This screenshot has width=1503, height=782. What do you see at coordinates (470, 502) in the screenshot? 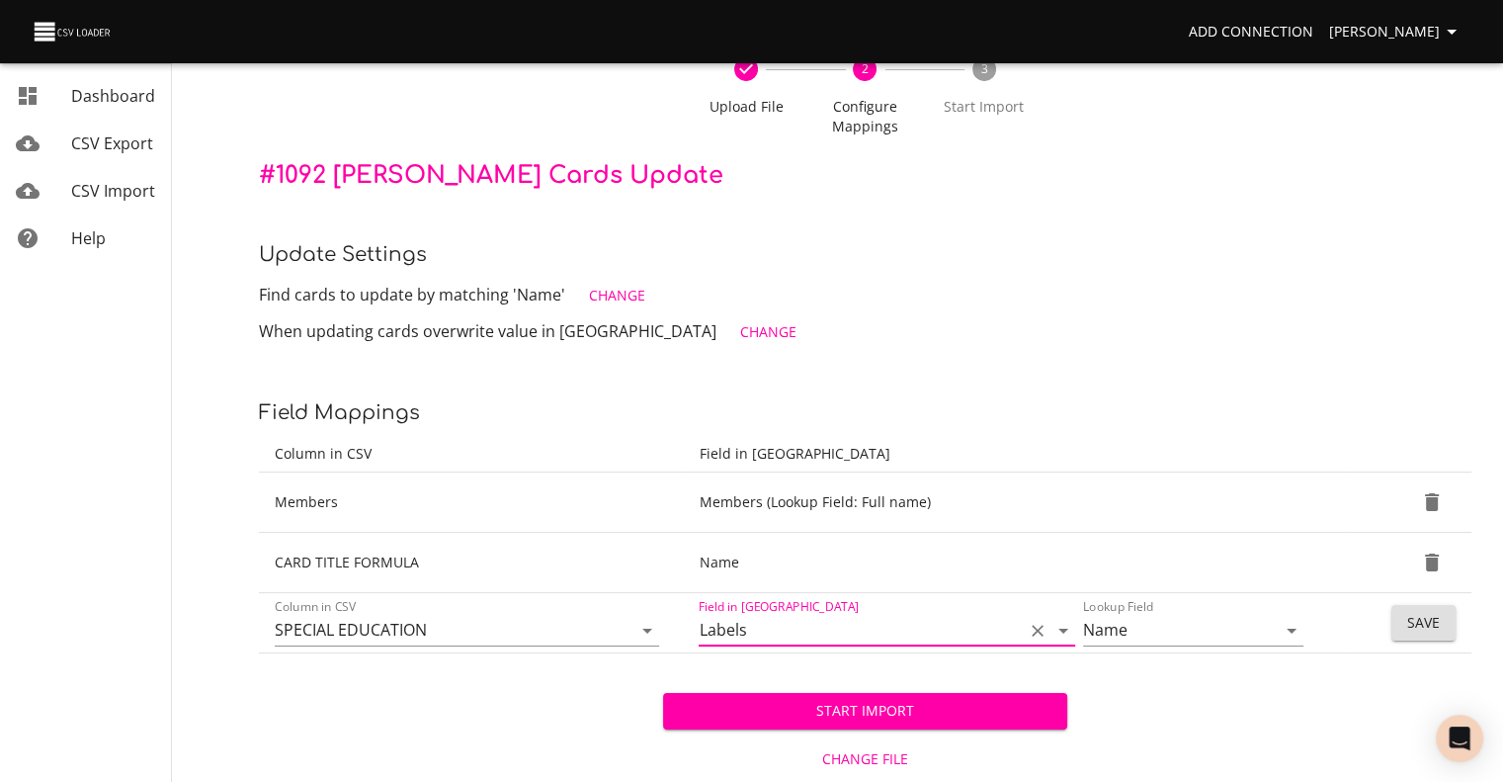
I see `td: Members` at bounding box center [470, 502].